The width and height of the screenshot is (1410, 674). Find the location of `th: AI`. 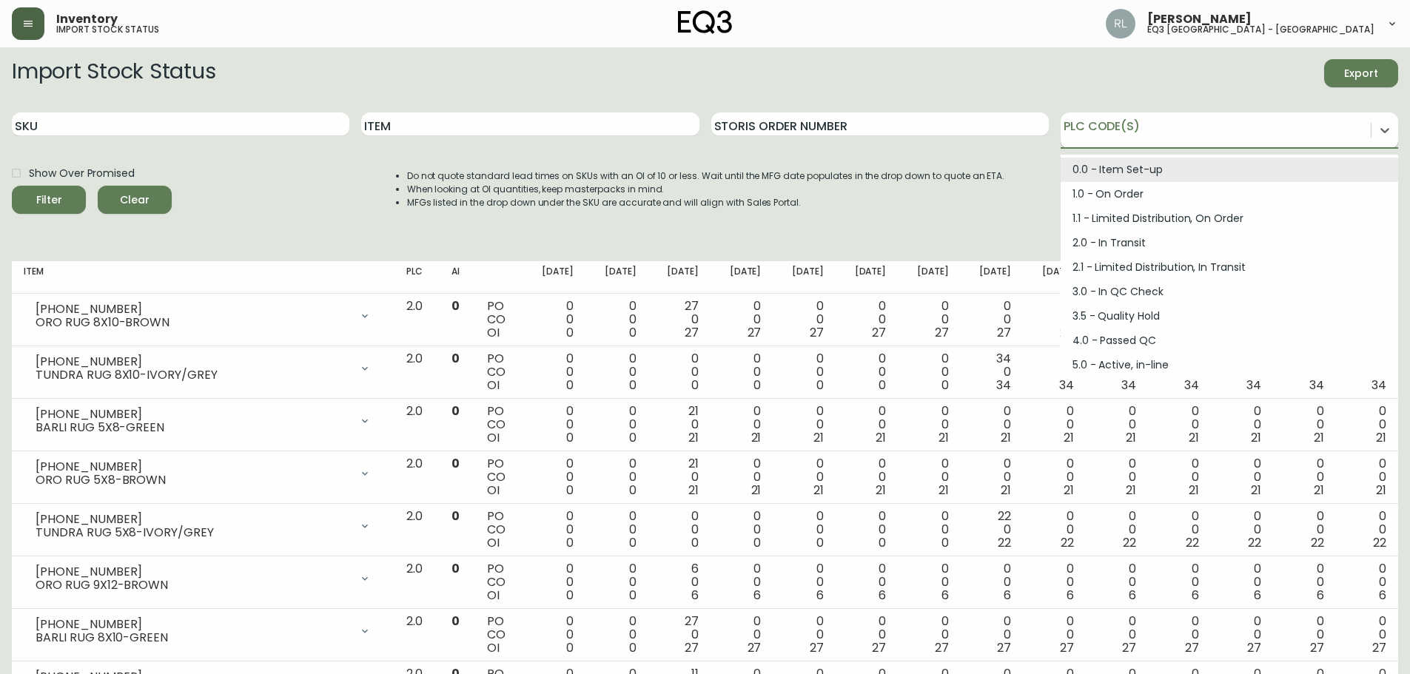

th: AI is located at coordinates (458, 278).